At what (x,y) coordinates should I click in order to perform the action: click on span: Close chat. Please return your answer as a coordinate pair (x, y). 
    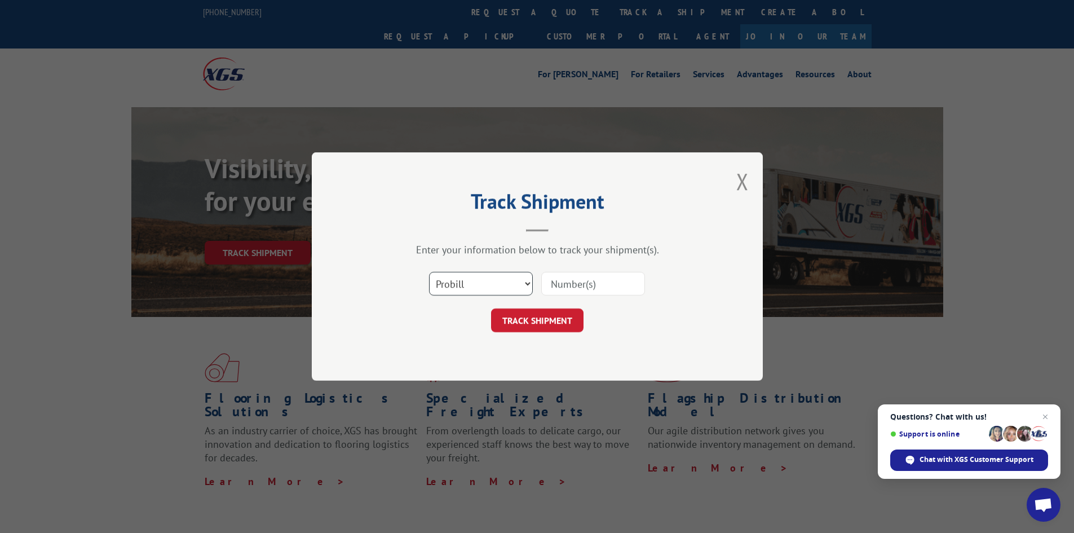
    Looking at the image, I should click on (1045, 417).